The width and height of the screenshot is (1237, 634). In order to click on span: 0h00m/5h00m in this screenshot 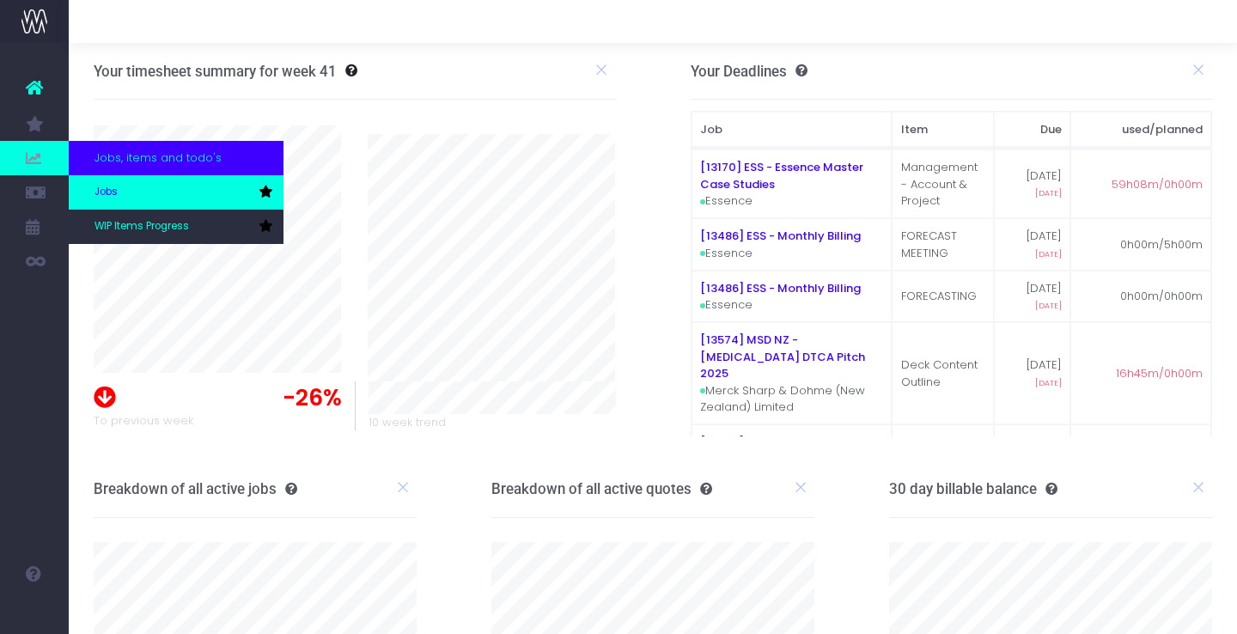, I will do `click(1162, 245)`.